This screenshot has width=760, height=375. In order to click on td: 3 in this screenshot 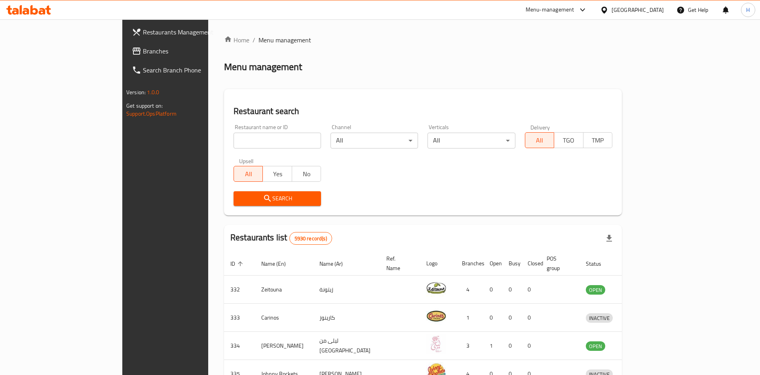, I will do `click(469, 345)`.